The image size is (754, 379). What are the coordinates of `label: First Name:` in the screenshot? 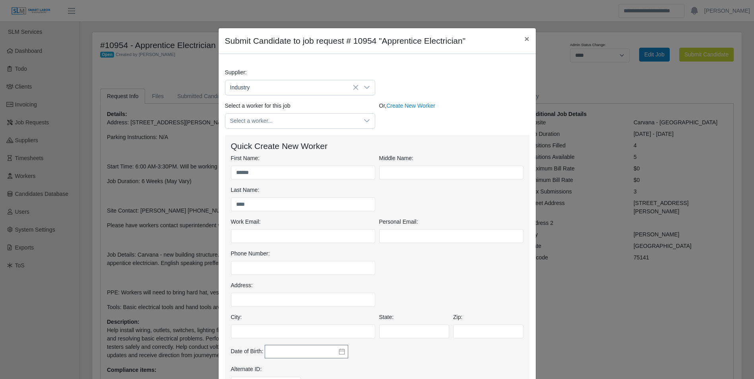 It's located at (245, 158).